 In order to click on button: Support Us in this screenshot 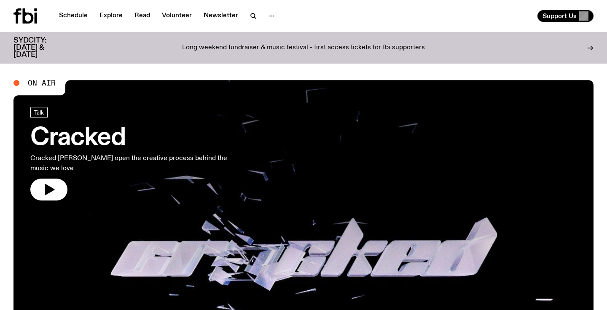, I will do `click(565, 16)`.